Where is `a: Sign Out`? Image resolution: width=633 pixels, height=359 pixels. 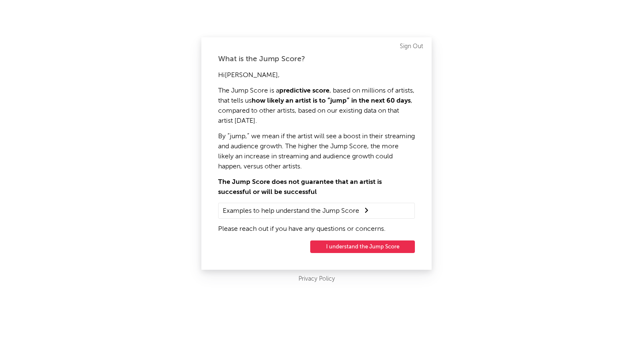
a: Sign Out is located at coordinates (411, 46).